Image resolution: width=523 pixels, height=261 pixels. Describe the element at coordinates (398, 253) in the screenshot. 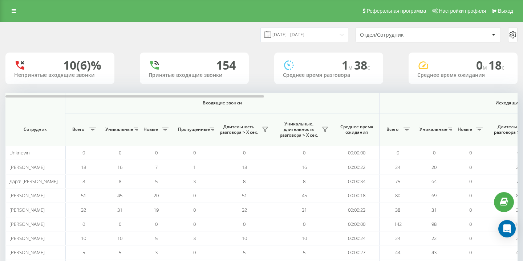

I see `span: 44` at that location.